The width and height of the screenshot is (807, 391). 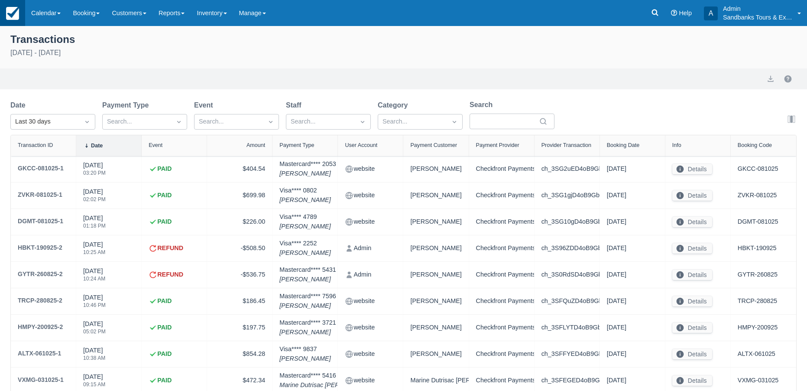 I want to click on div: 10:38 AM, so click(x=94, y=358).